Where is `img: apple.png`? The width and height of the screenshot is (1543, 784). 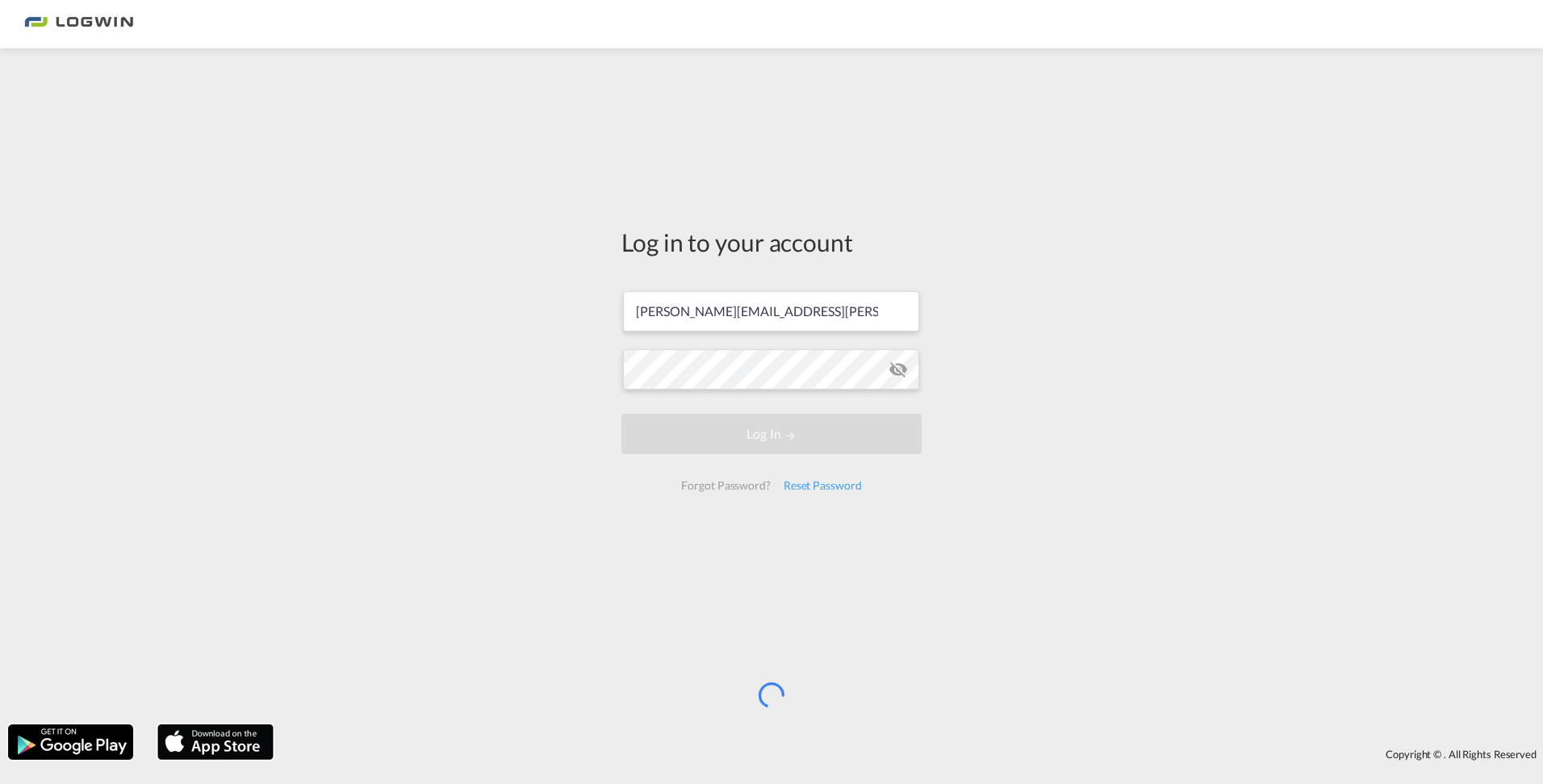
img: apple.png is located at coordinates (216, 742).